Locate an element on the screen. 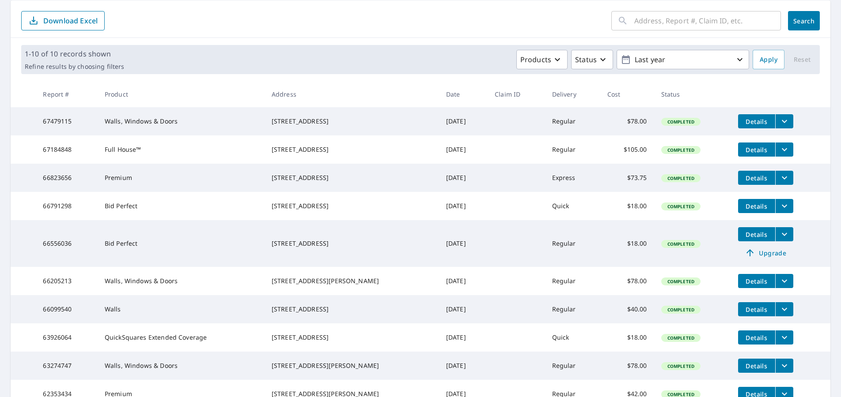 The height and width of the screenshot is (397, 841). button: filesDropdownBtn-63274747 is located at coordinates (784, 366).